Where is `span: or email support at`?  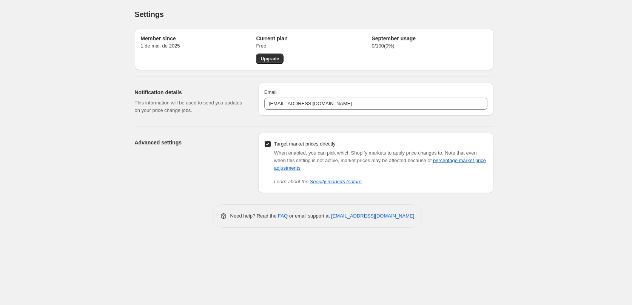
span: or email support at is located at coordinates (309, 216).